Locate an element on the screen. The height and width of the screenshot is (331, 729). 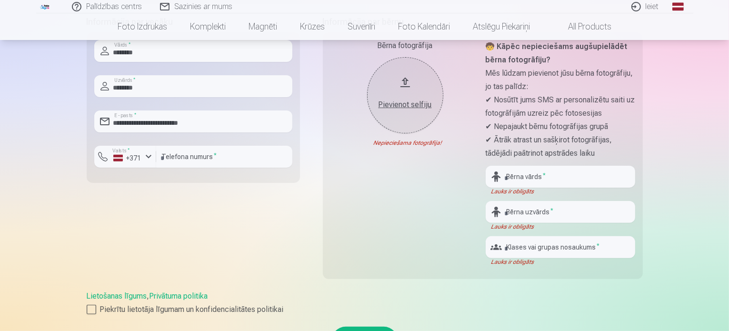
div: Nepieciešama fotogrāfija! is located at coordinates (405, 143).